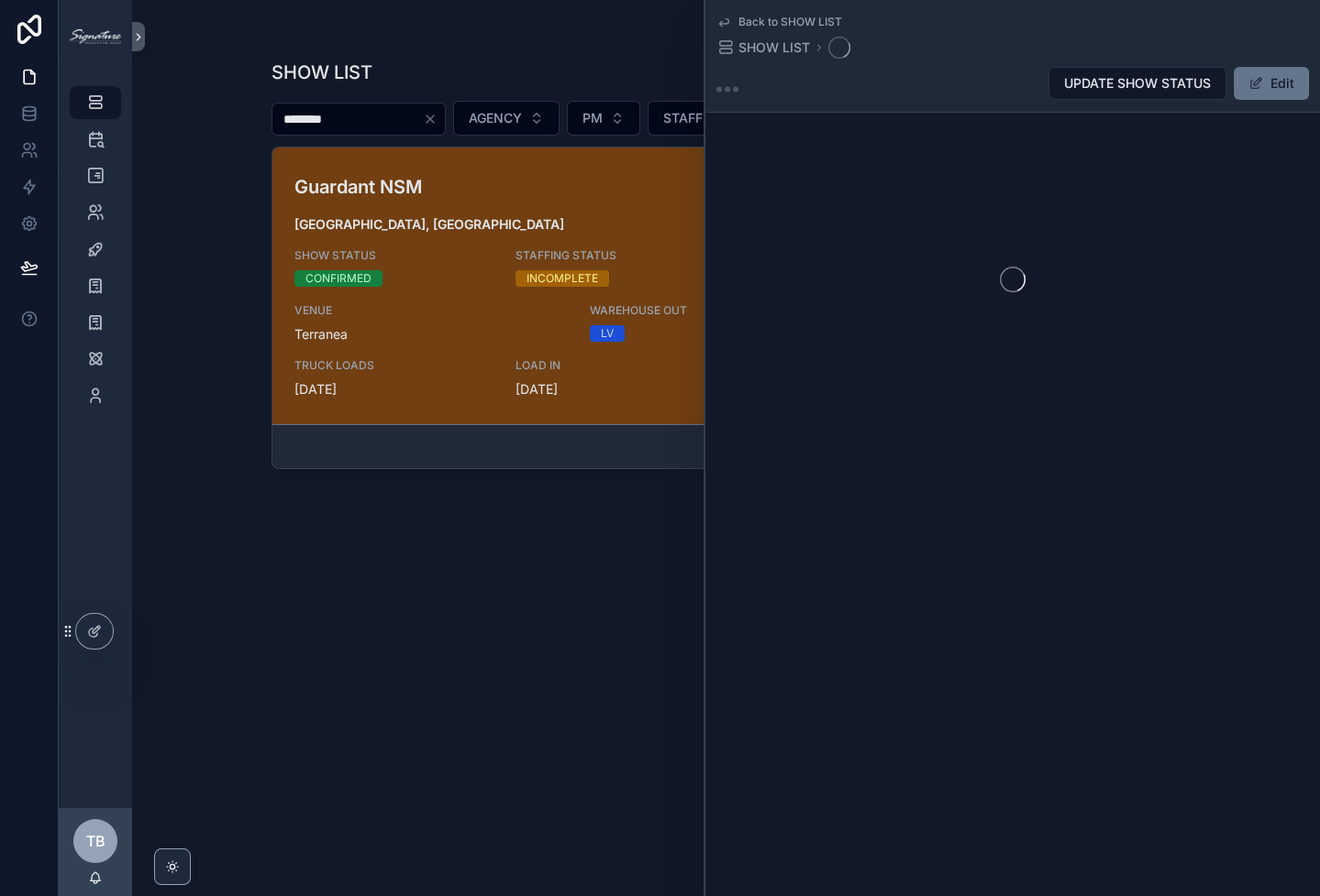  Describe the element at coordinates (431, 311) in the screenshot. I see `span: VENUE` at that location.